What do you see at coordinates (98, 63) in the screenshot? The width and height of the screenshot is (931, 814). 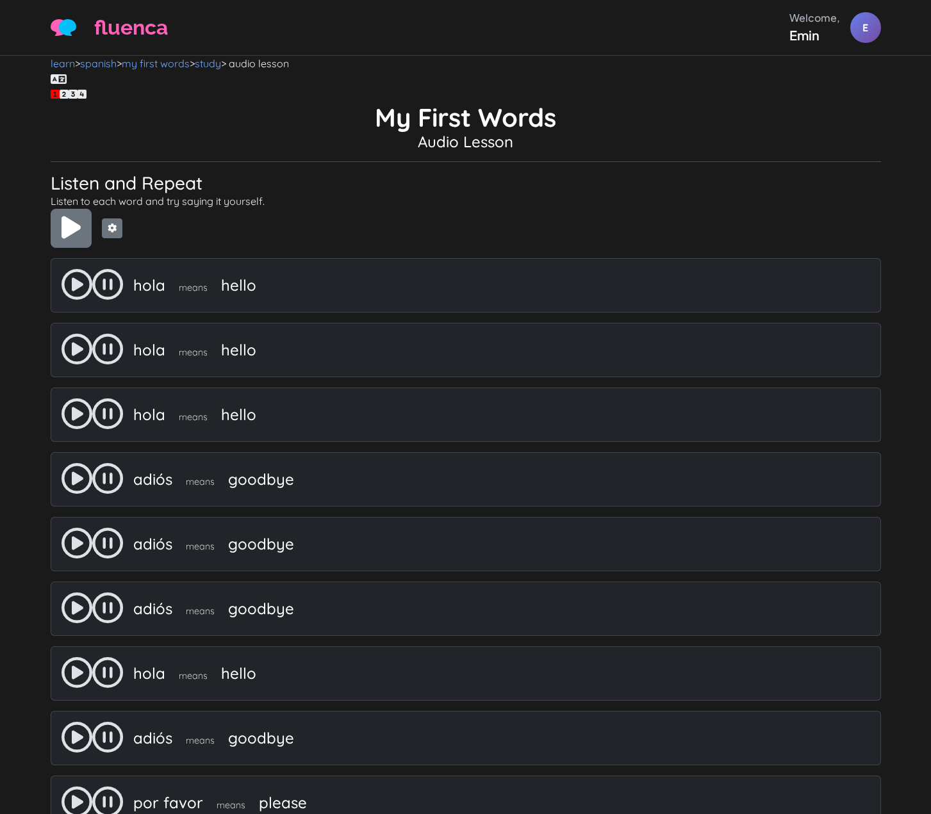 I see `a: spanish` at bounding box center [98, 63].